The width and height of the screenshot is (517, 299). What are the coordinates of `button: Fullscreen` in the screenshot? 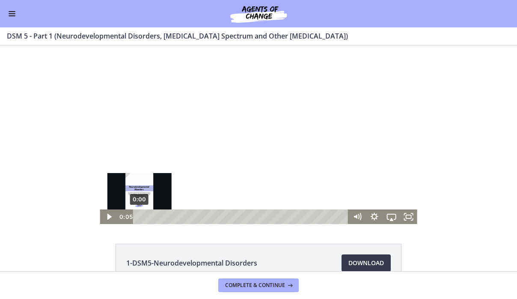 It's located at (408, 171).